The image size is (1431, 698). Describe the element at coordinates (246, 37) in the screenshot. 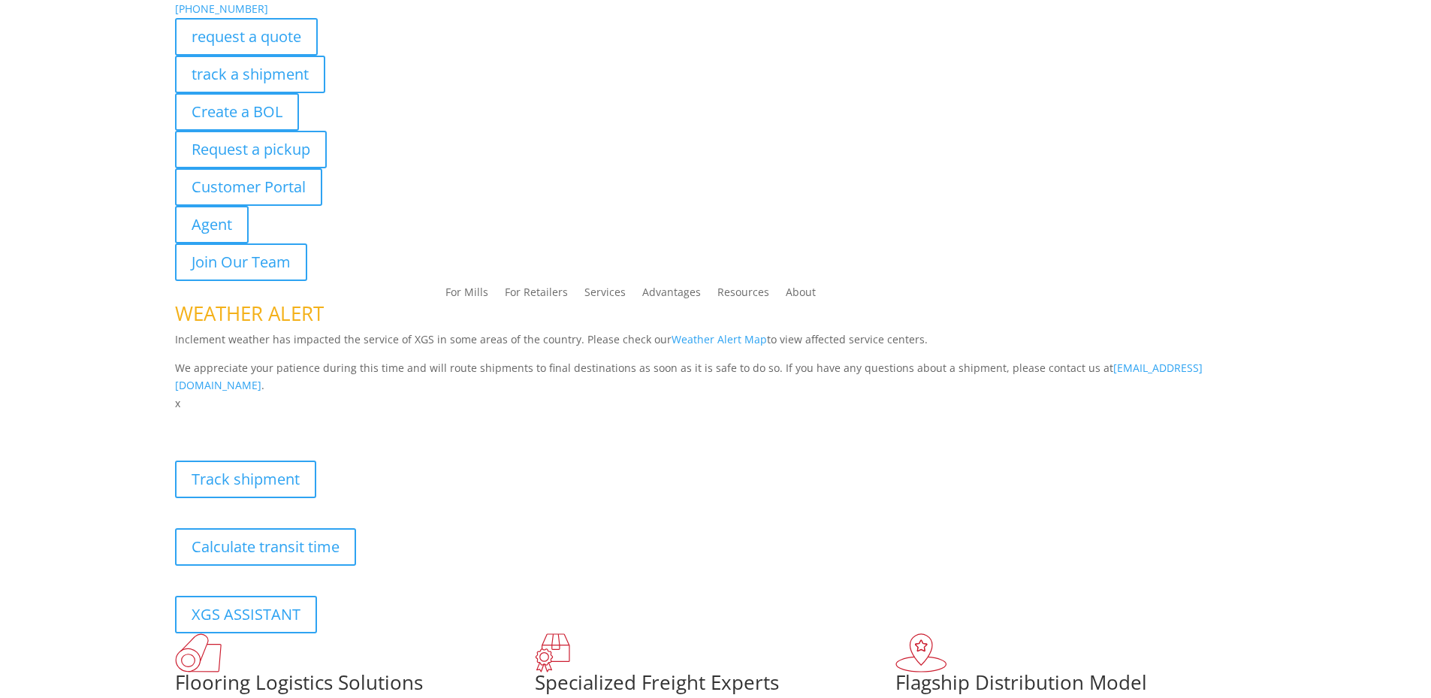

I see `a: request a quote` at that location.